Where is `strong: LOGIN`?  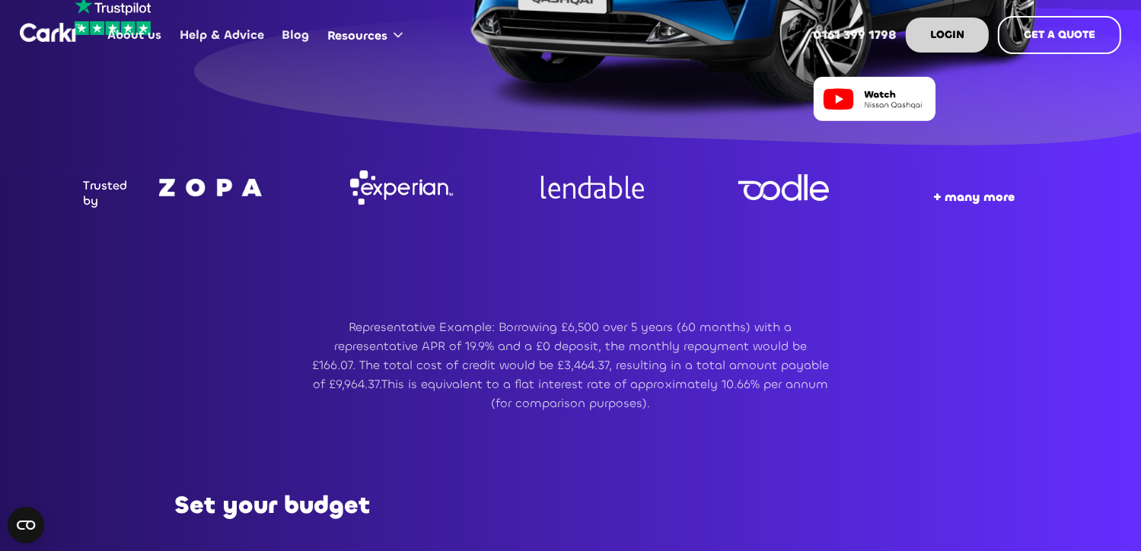 strong: LOGIN is located at coordinates (947, 34).